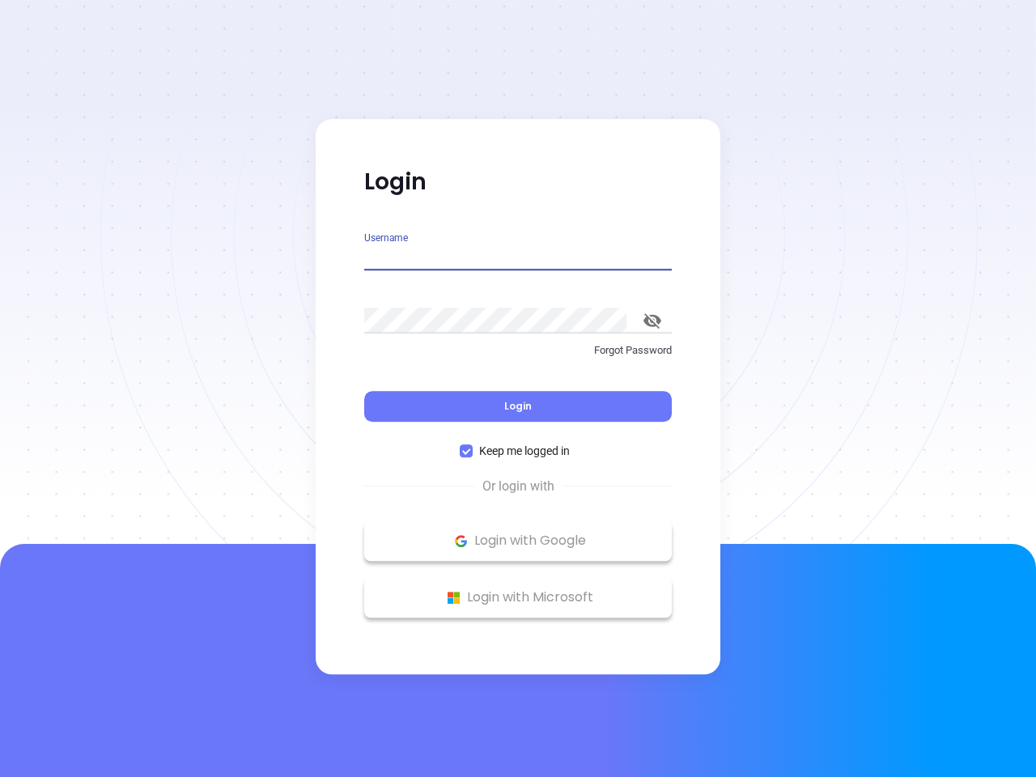 The width and height of the screenshot is (1036, 777). Describe the element at coordinates (518, 540) in the screenshot. I see `button: Google Logo Login with Google` at that location.